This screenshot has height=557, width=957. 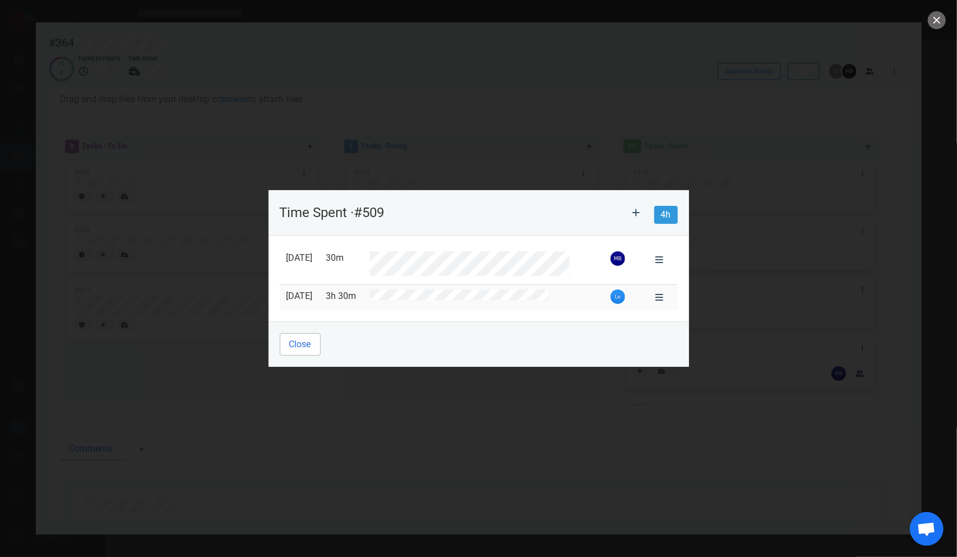 What do you see at coordinates (666, 215) in the screenshot?
I see `span: 4h` at bounding box center [666, 215].